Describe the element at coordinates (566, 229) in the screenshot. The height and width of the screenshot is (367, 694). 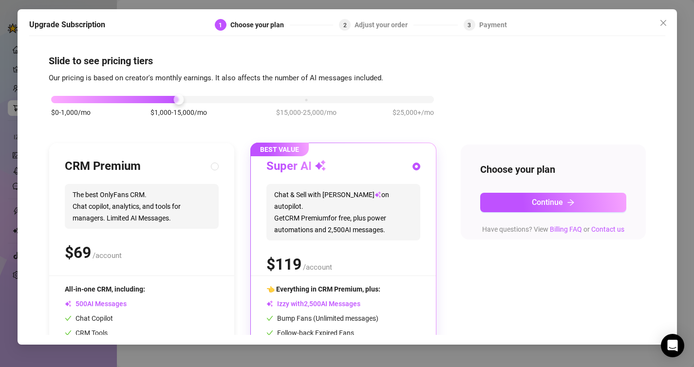
I see `a: Billing FAQ` at that location.